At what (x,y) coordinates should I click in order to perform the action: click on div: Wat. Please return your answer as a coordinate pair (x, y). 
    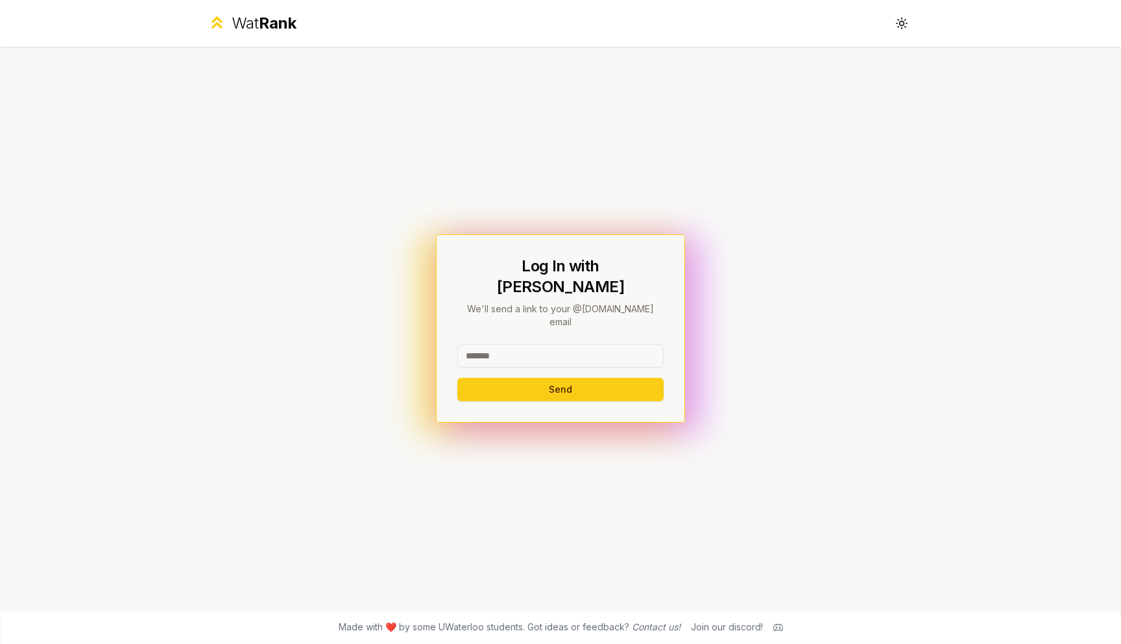
    Looking at the image, I should click on (264, 23).